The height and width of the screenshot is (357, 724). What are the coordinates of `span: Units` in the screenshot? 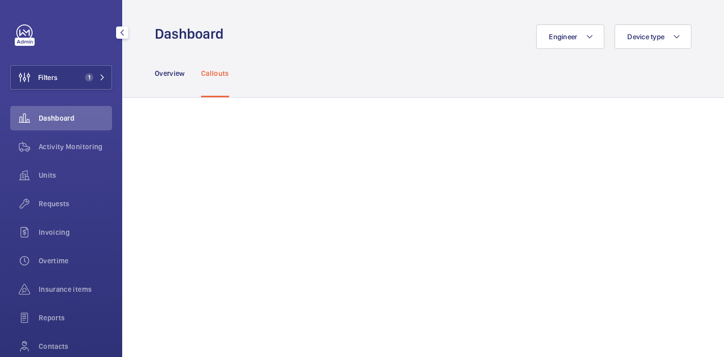 It's located at (75, 175).